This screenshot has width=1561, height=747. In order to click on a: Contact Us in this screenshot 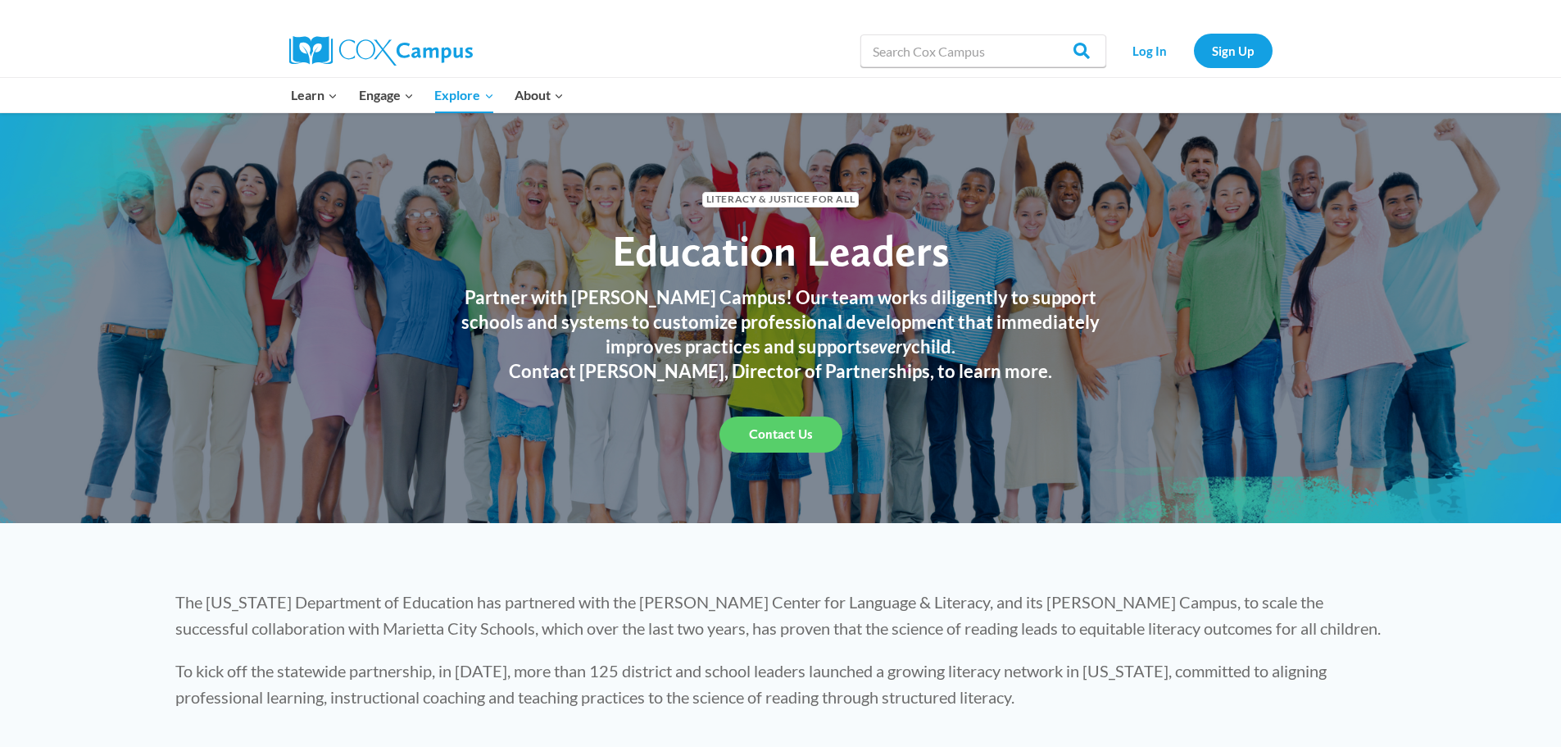, I will do `click(781, 434)`.